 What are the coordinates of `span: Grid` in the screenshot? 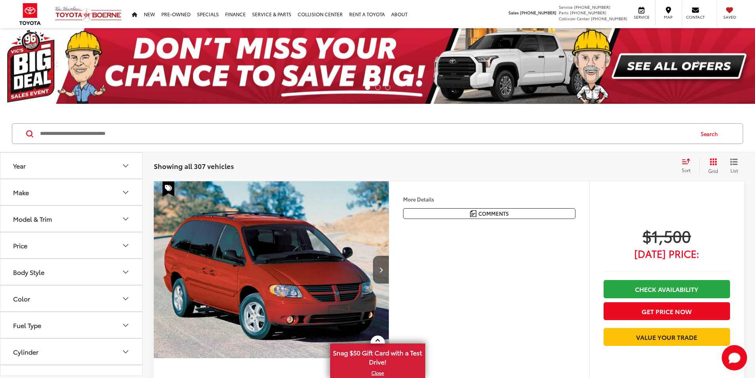 It's located at (713, 171).